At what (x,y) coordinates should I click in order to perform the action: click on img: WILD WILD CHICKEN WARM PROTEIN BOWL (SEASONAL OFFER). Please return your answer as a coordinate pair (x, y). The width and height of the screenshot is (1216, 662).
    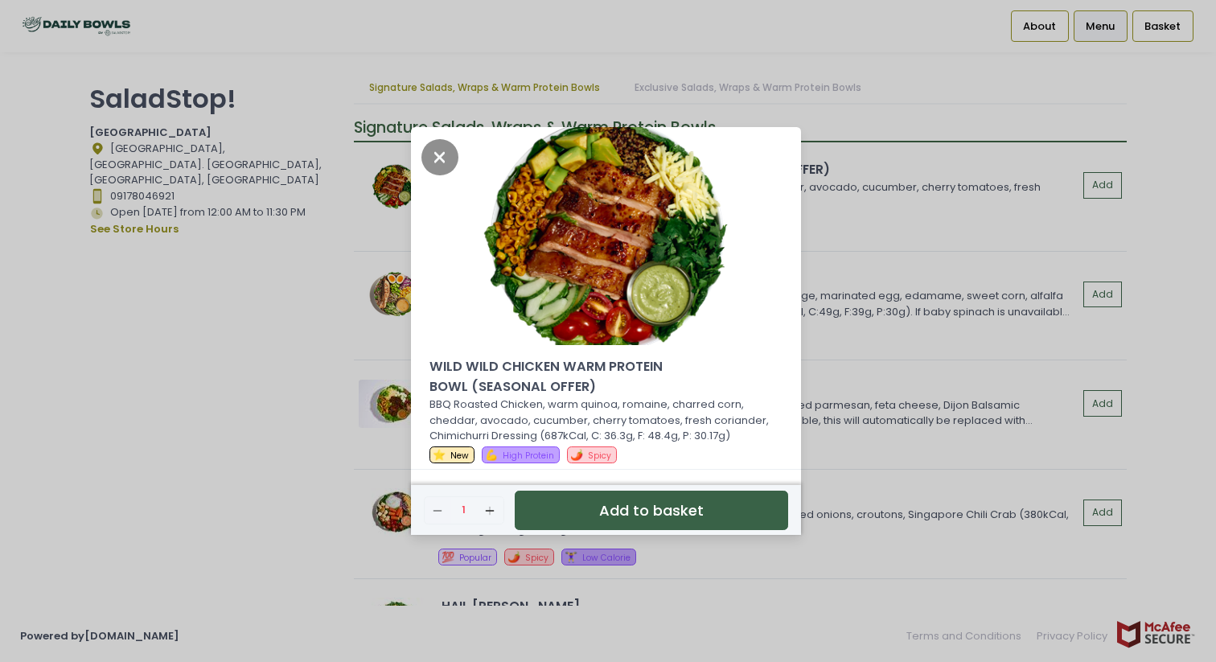
    Looking at the image, I should click on (605, 236).